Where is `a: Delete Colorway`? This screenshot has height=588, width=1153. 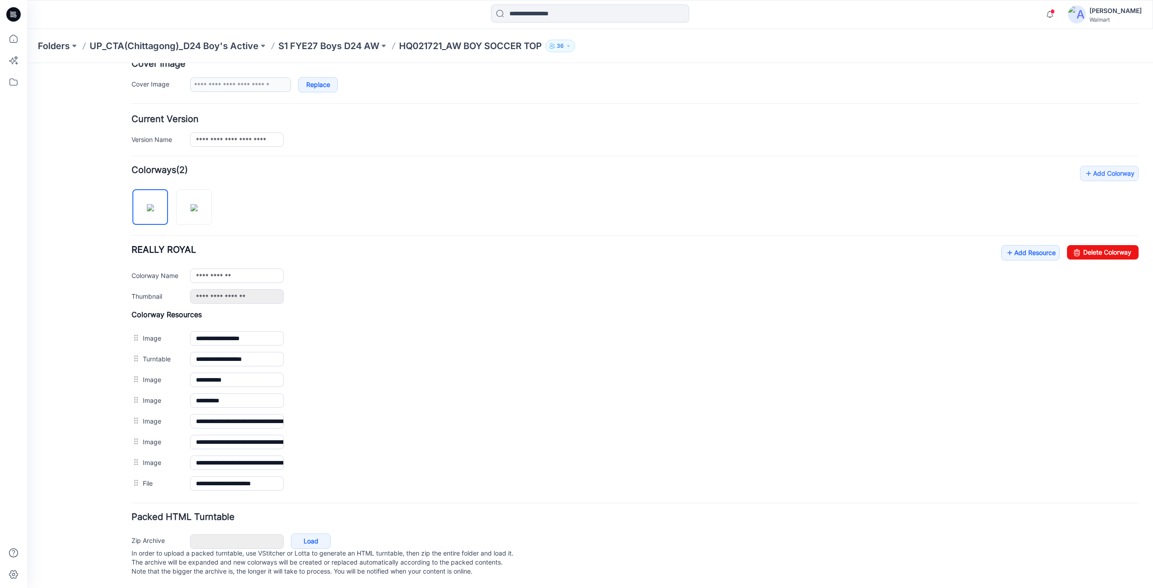
a: Delete Colorway is located at coordinates (1076, 189).